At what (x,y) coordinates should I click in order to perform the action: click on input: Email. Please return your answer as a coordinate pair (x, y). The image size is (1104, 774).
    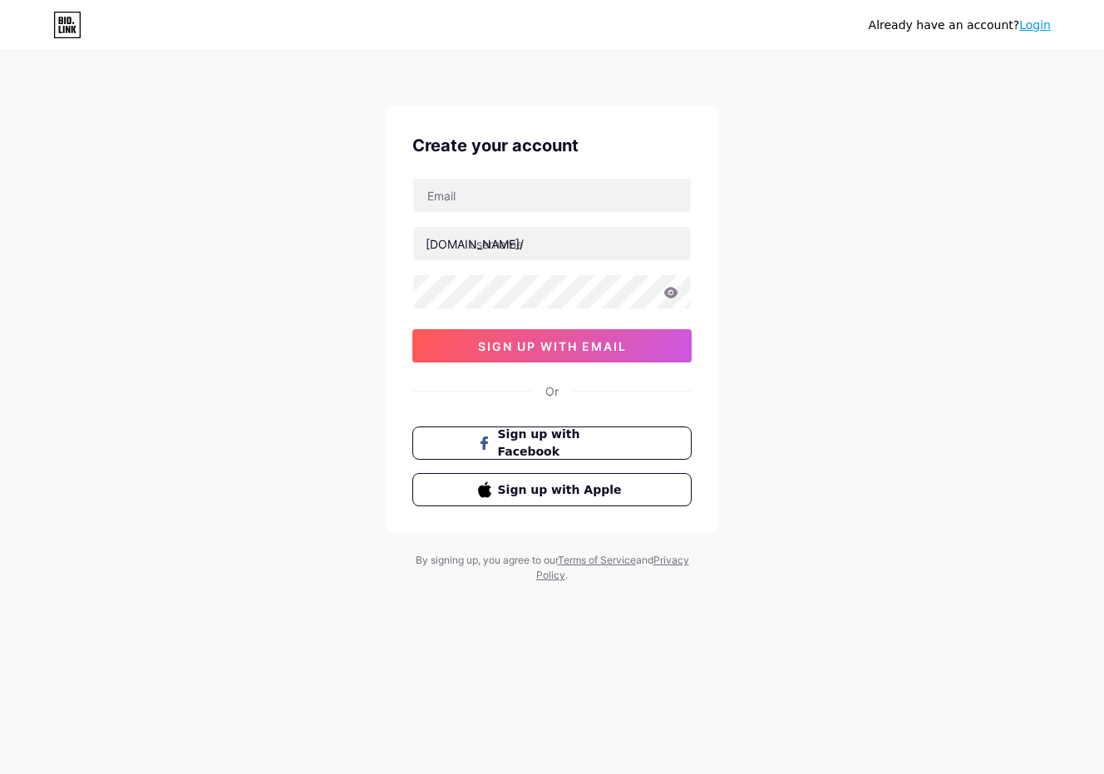
    Looking at the image, I should click on (552, 195).